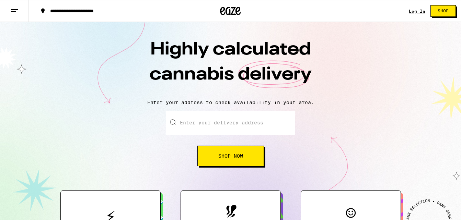 This screenshot has width=461, height=220. I want to click on a: Log In, so click(417, 11).